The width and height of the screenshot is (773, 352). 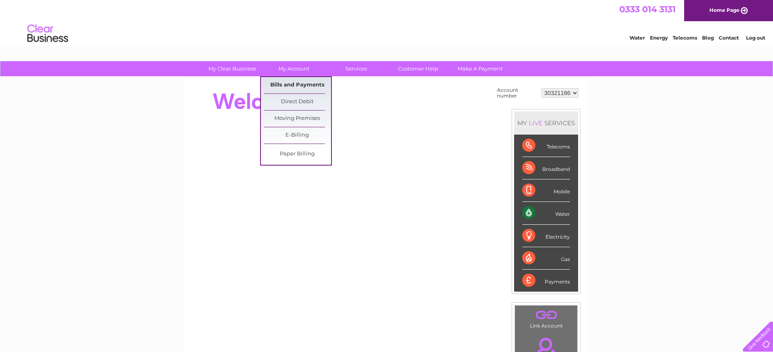 What do you see at coordinates (48, 33) in the screenshot?
I see `img: logo.png` at bounding box center [48, 33].